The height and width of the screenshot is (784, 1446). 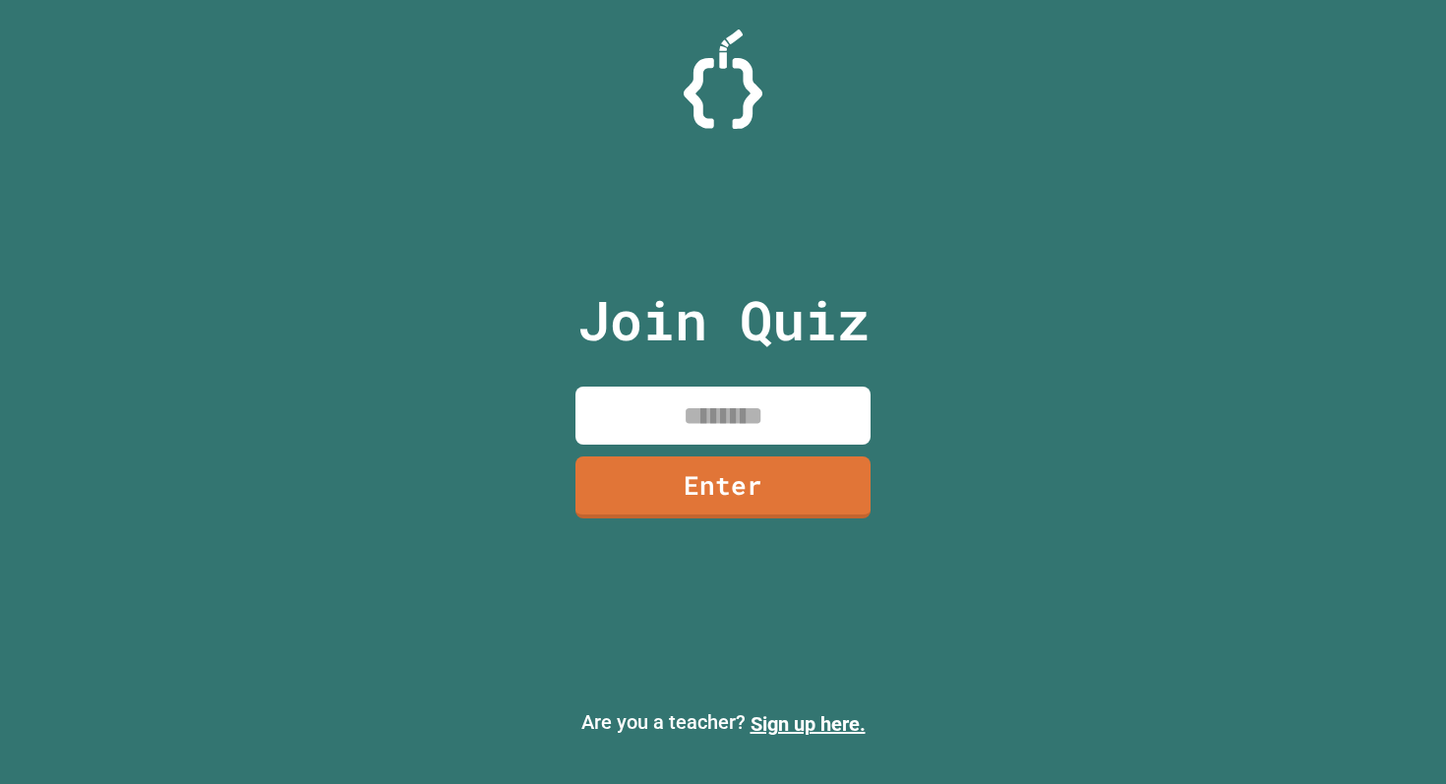 What do you see at coordinates (723, 487) in the screenshot?
I see `a: Enter` at bounding box center [723, 487].